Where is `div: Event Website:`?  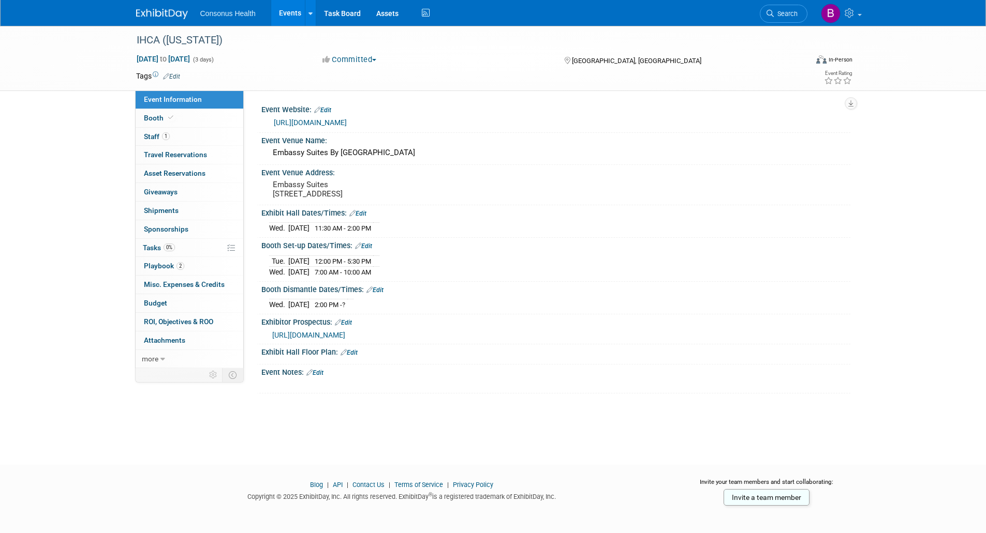
div: Event Website: is located at coordinates (556, 109).